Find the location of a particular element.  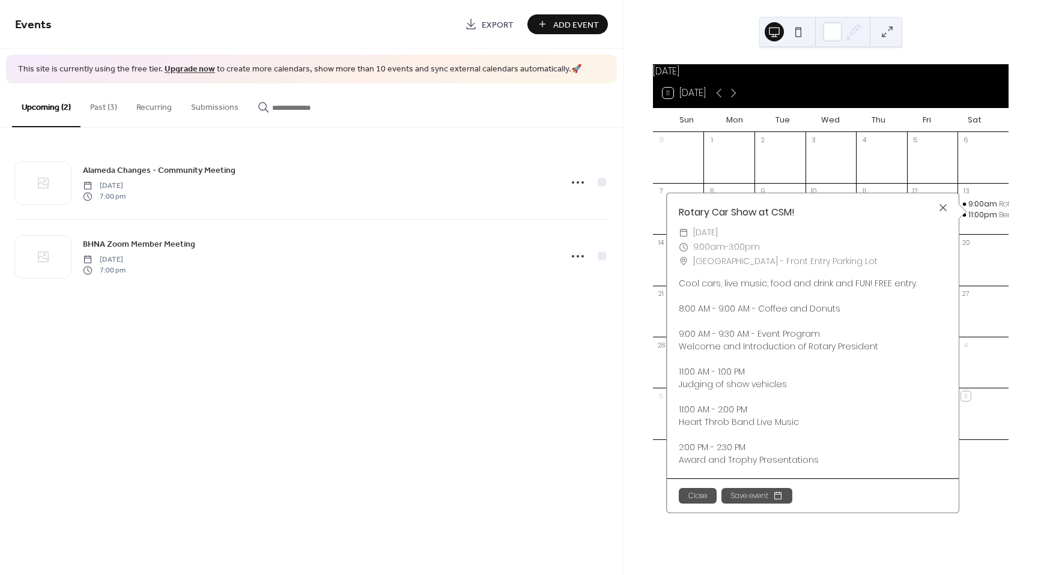

span: Export is located at coordinates (497, 25).